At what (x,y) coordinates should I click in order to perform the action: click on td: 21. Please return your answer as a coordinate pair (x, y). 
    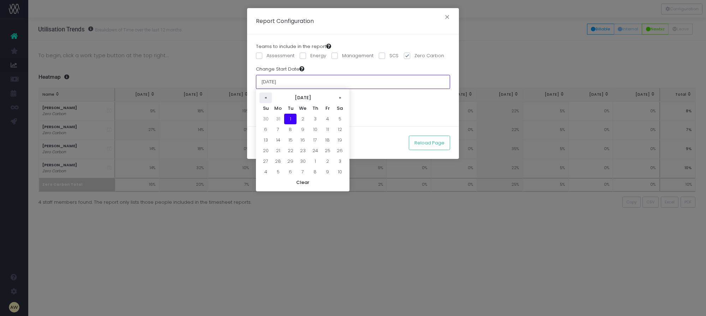
    Looking at the image, I should click on (278, 151).